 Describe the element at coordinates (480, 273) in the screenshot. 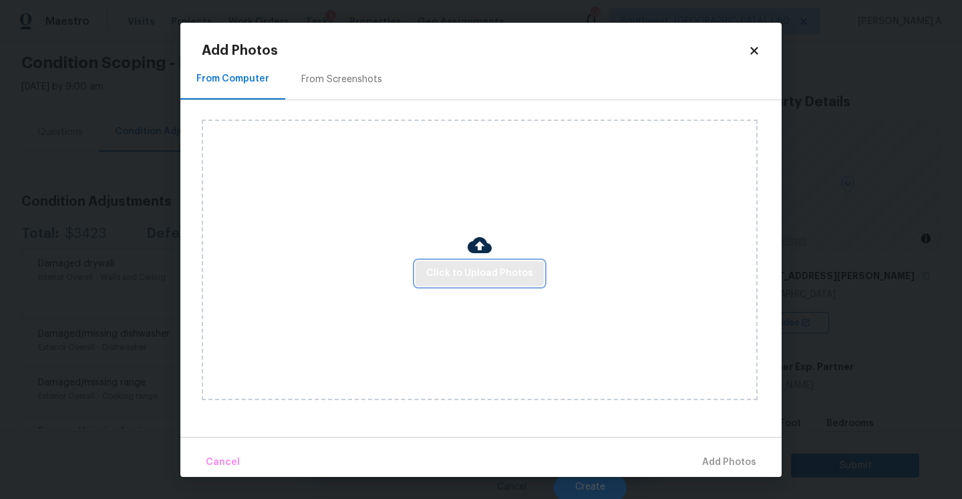

I see `span: Click to Upload Photos` at that location.